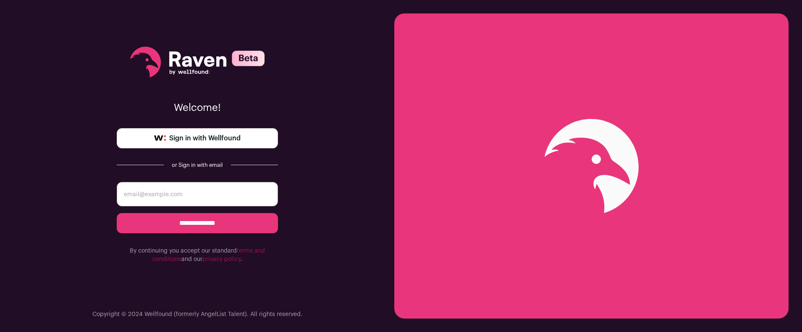 The width and height of the screenshot is (802, 332). I want to click on a: Sign in with Wellfound, so click(197, 138).